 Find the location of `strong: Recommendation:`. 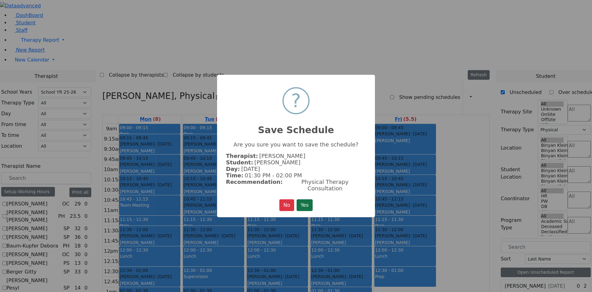

strong: Recommendation: is located at coordinates (254, 185).